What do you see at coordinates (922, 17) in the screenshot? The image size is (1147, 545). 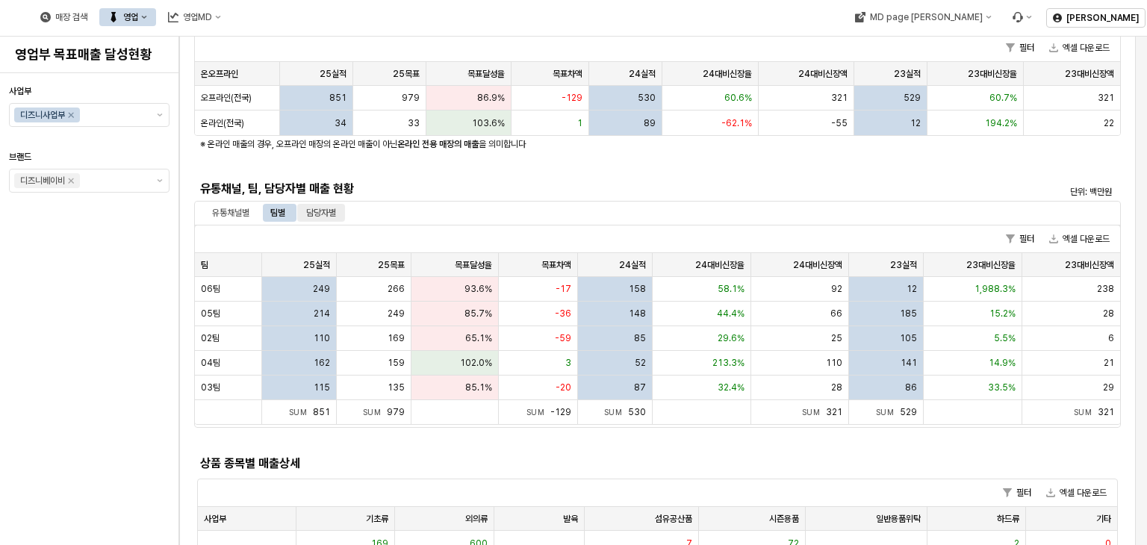 I see `div: MD page 이동` at bounding box center [922, 17].